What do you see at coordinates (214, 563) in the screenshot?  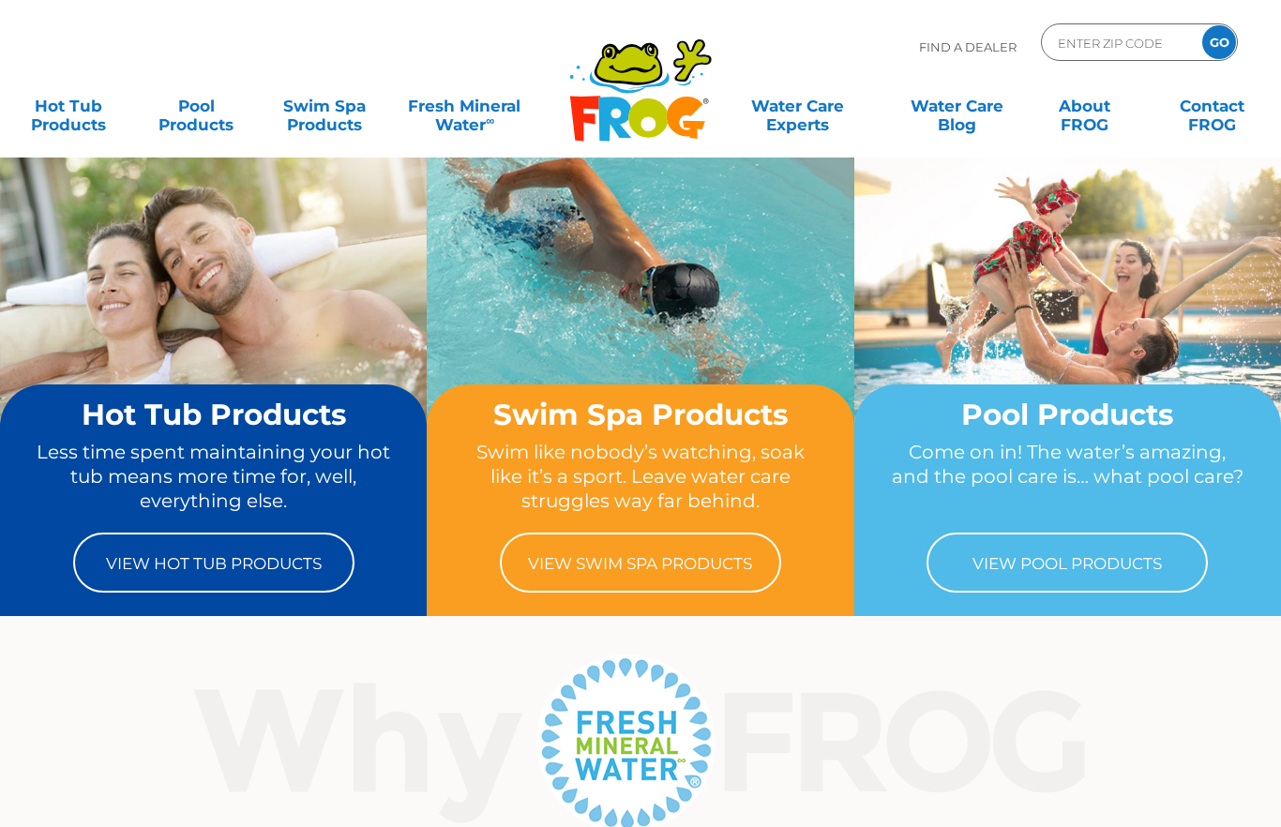 I see `a: View Hot Tub Products` at bounding box center [214, 563].